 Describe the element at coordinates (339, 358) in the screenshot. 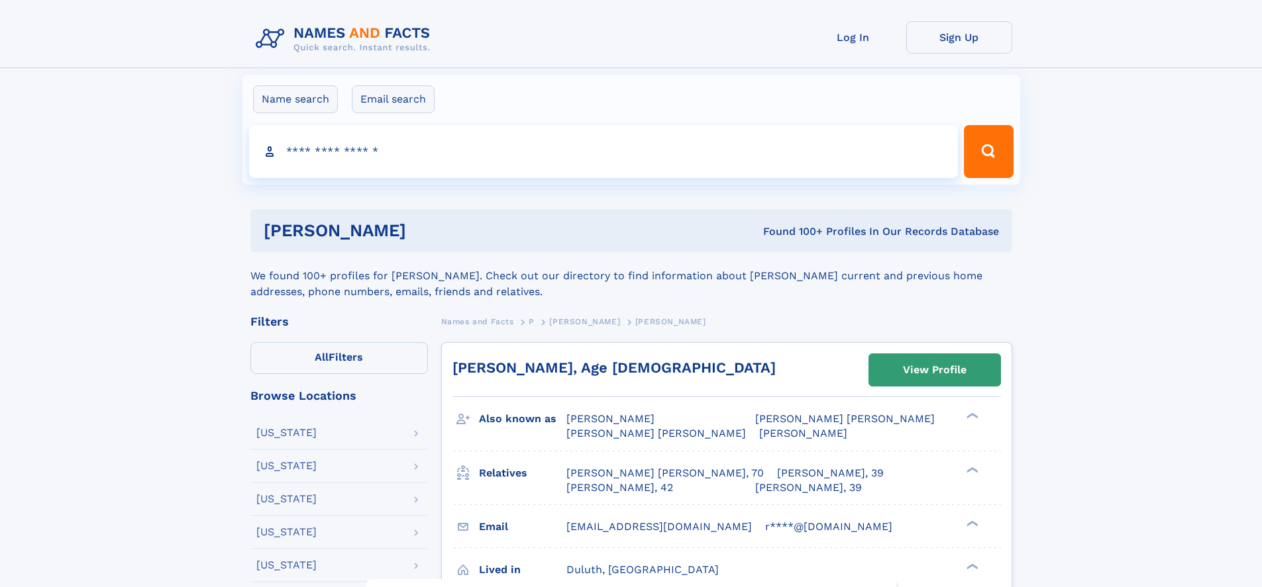

I see `label: Filters` at that location.